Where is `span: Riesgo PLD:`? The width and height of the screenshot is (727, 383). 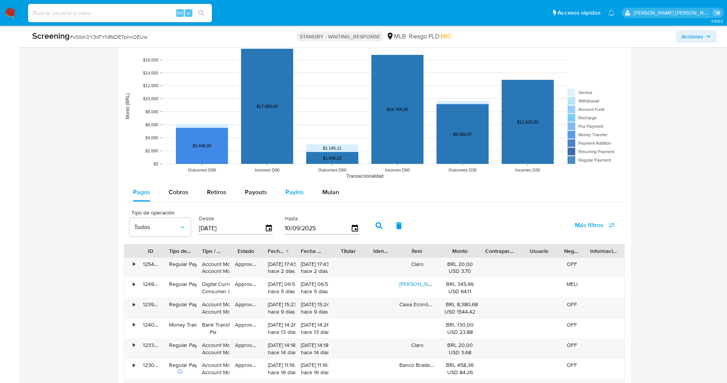 span: Riesgo PLD: is located at coordinates (430, 36).